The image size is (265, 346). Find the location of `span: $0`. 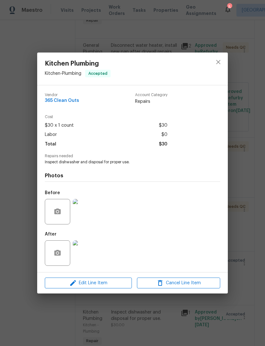

span: $0 is located at coordinates (164, 135).